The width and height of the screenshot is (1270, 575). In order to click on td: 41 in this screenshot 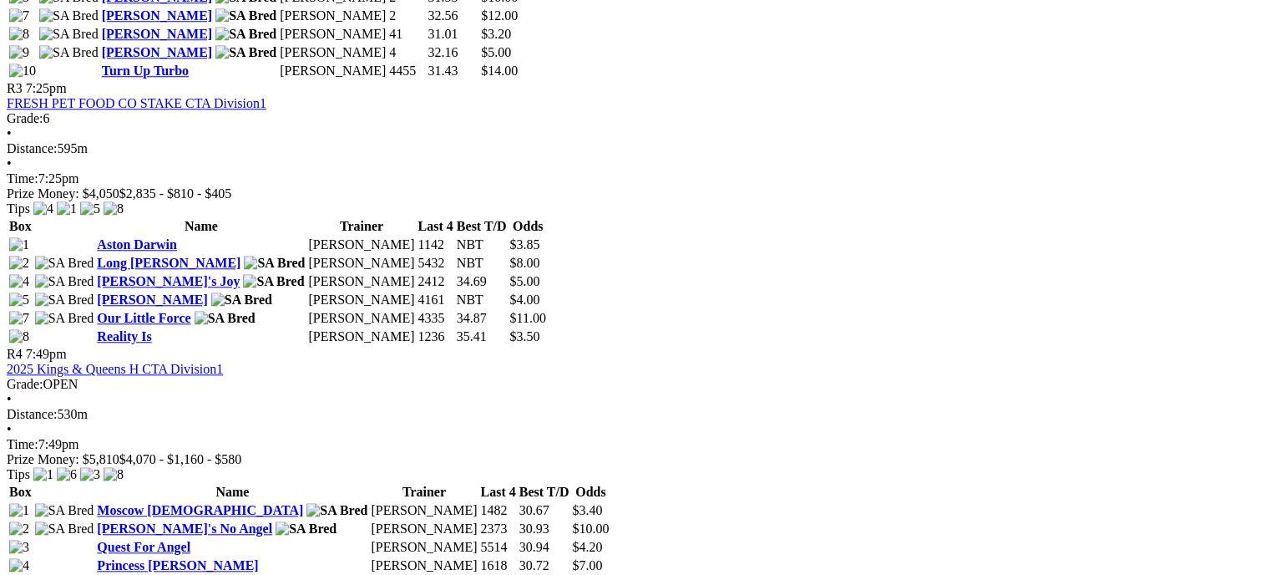, I will do `click(407, 34)`.